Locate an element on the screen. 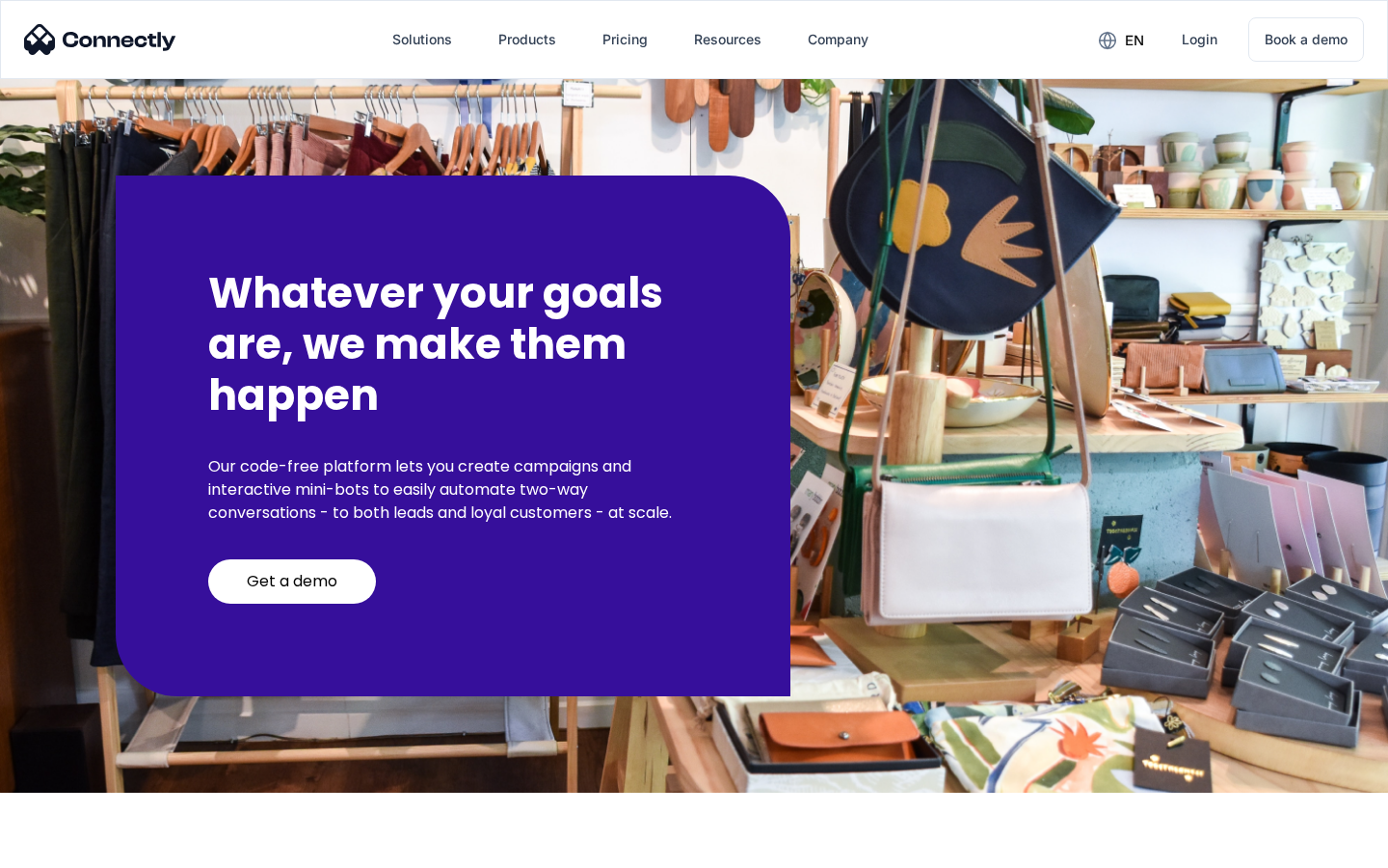 The width and height of the screenshot is (1388, 868). a: Pricing is located at coordinates (625, 40).